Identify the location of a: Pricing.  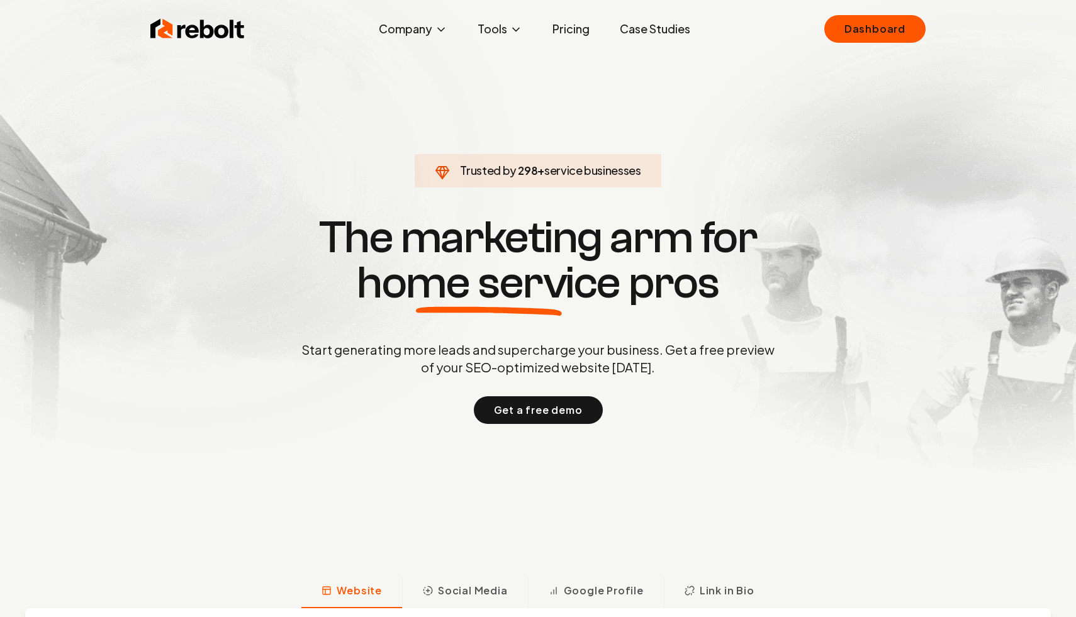
(571, 29).